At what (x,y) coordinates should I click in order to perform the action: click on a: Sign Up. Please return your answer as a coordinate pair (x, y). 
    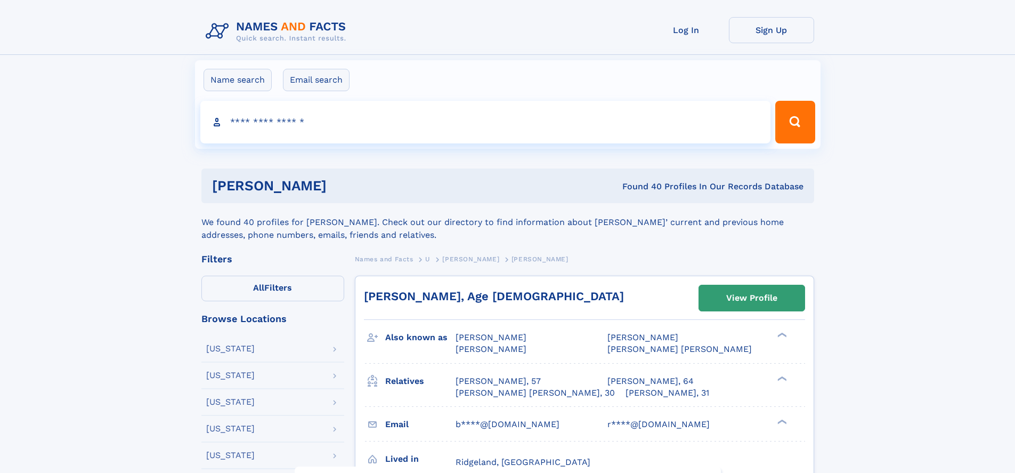
    Looking at the image, I should click on (771, 30).